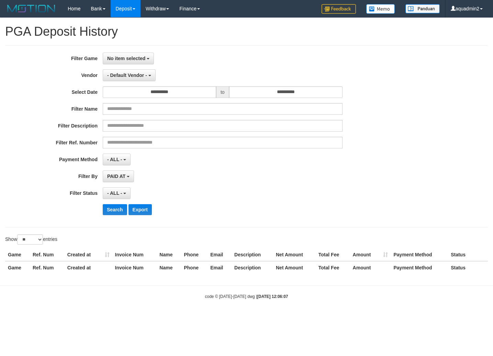 The width and height of the screenshot is (493, 356). What do you see at coordinates (223, 92) in the screenshot?
I see `span: to` at bounding box center [223, 92].